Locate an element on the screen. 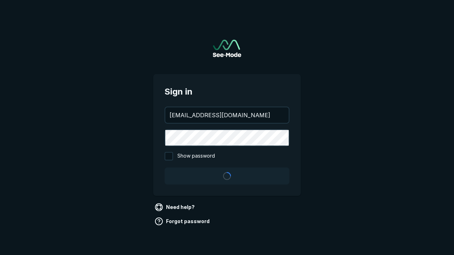  a: Go to sign in is located at coordinates (227, 48).